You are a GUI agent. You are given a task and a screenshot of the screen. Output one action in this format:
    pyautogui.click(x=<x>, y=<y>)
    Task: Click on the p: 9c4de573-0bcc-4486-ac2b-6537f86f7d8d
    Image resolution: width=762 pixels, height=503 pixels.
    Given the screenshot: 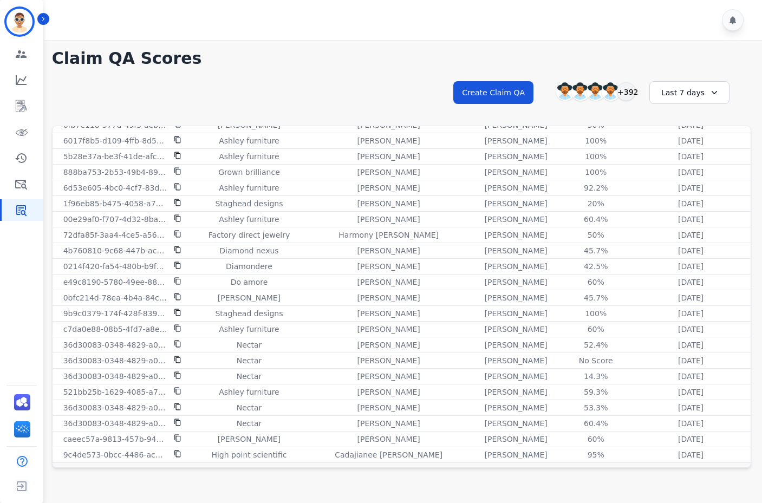 What is the action you would take?
    pyautogui.click(x=115, y=455)
    